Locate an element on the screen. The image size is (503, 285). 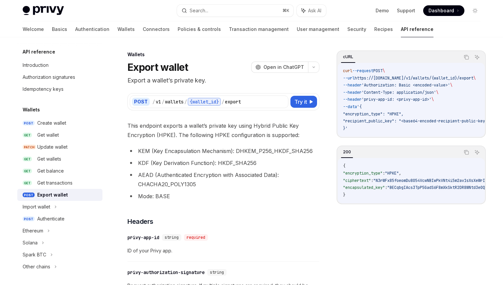
div: Wallets is located at coordinates (223, 55).